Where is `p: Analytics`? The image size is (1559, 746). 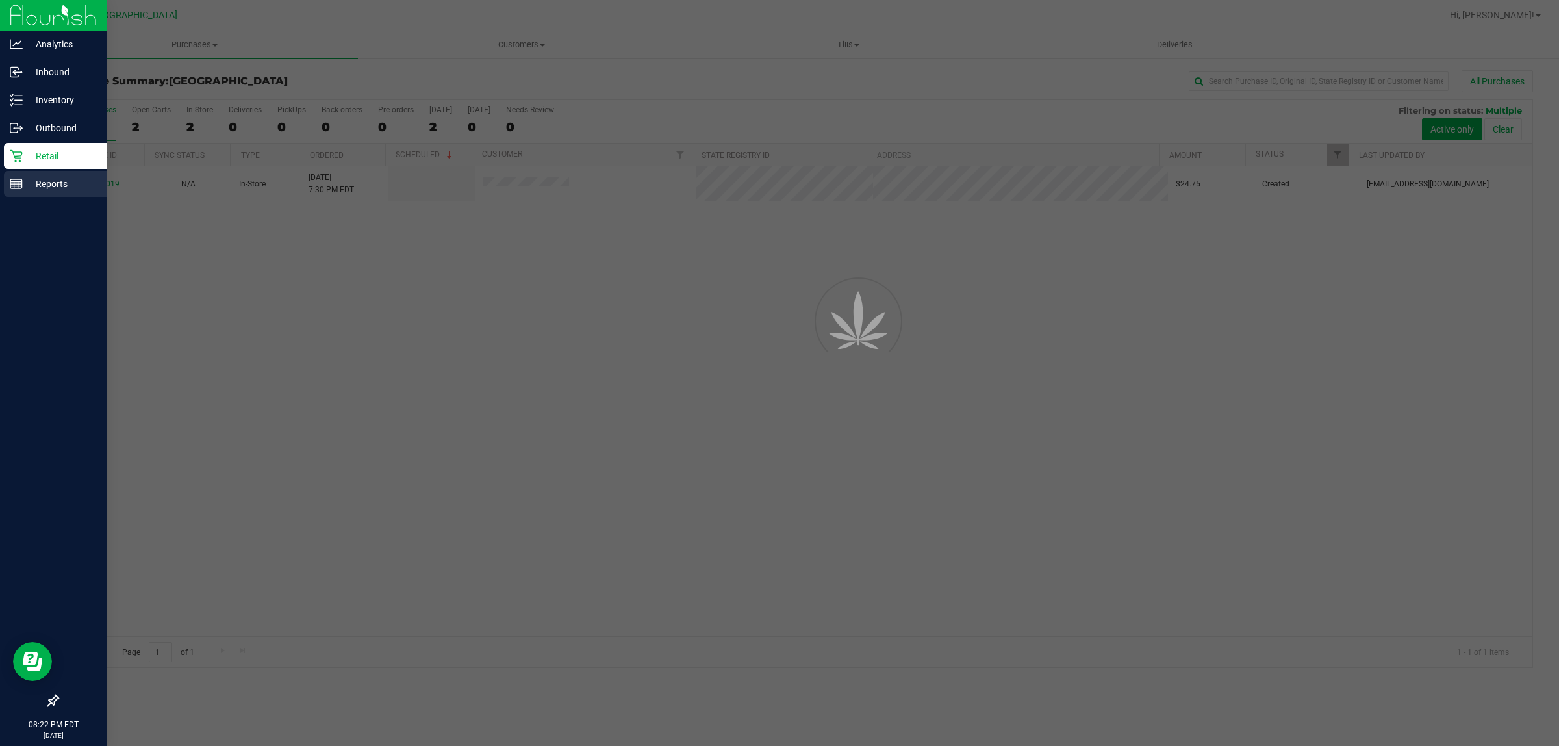
p: Analytics is located at coordinates (62, 44).